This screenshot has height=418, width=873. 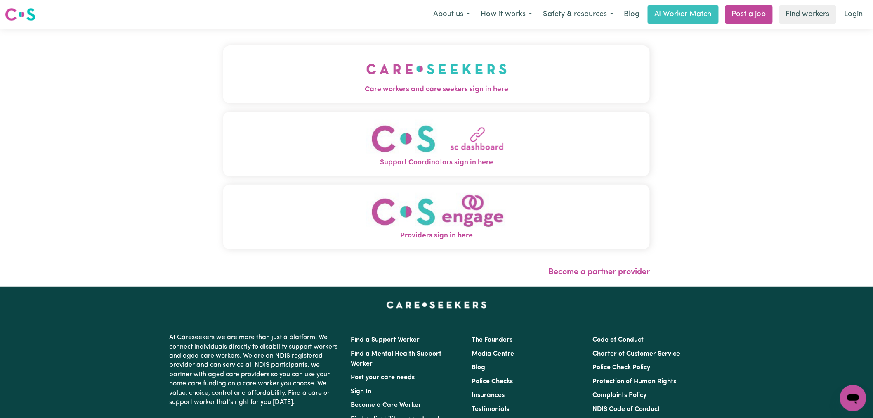 What do you see at coordinates (437, 163) in the screenshot?
I see `span: Support Coordinators sign in here` at bounding box center [437, 163].